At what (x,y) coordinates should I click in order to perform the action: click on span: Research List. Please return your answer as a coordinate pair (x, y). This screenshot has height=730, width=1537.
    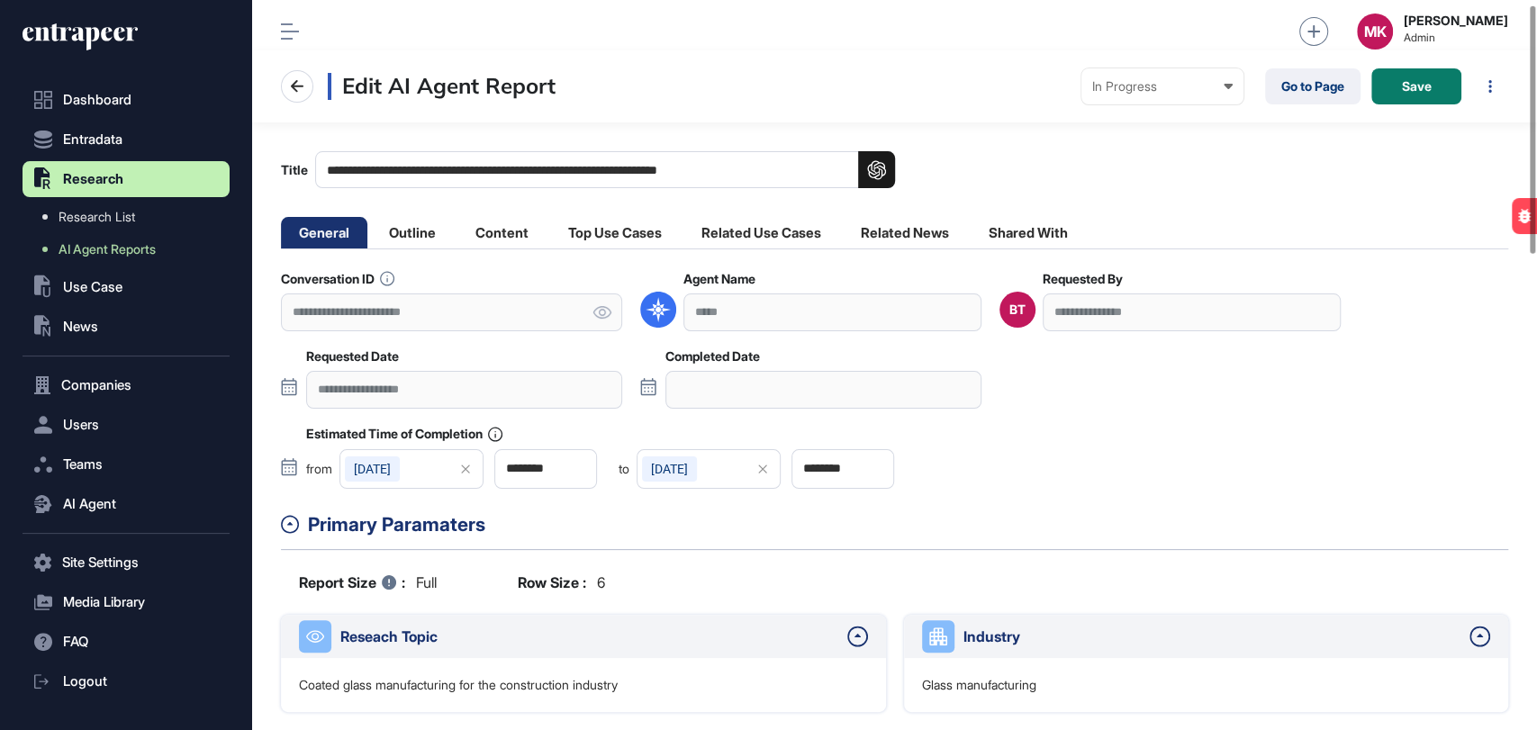
    Looking at the image, I should click on (96, 217).